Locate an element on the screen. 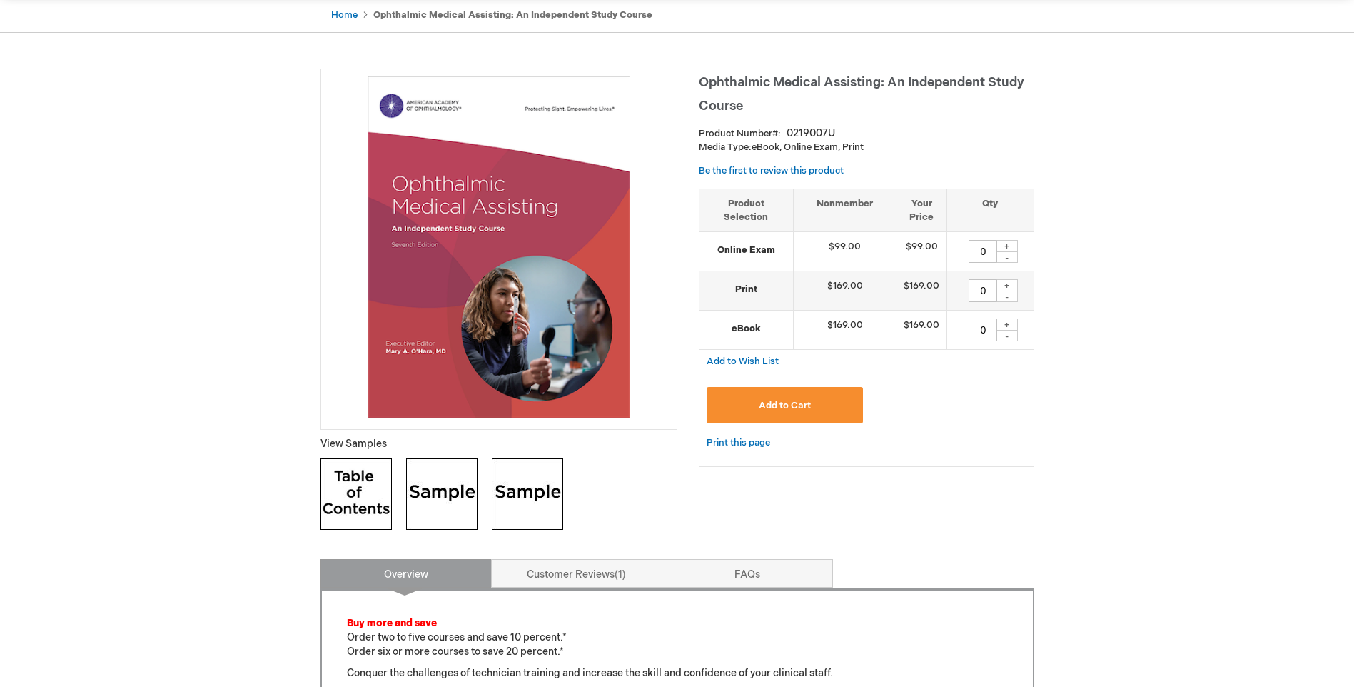  p: eBook, Online Exam, Print is located at coordinates (866, 147).